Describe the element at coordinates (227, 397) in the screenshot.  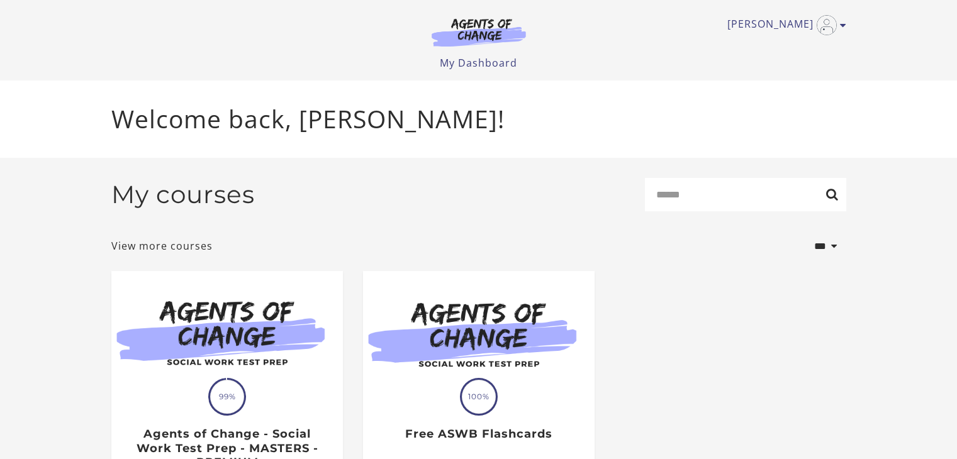
I see `span: 99%` at that location.